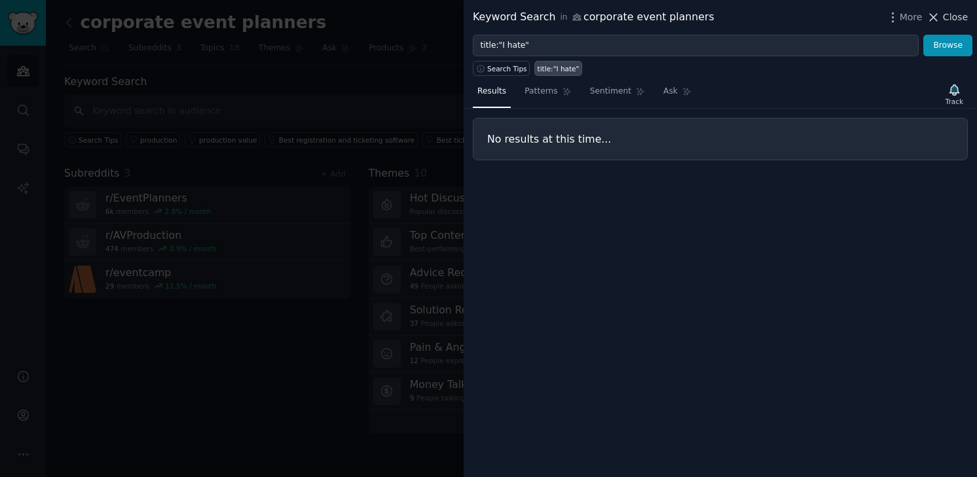 The image size is (977, 477). I want to click on span: Search Tips, so click(507, 69).